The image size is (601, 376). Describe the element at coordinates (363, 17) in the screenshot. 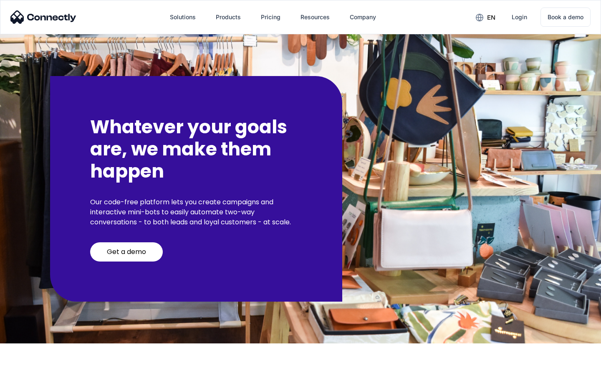

I see `div: Company` at that location.